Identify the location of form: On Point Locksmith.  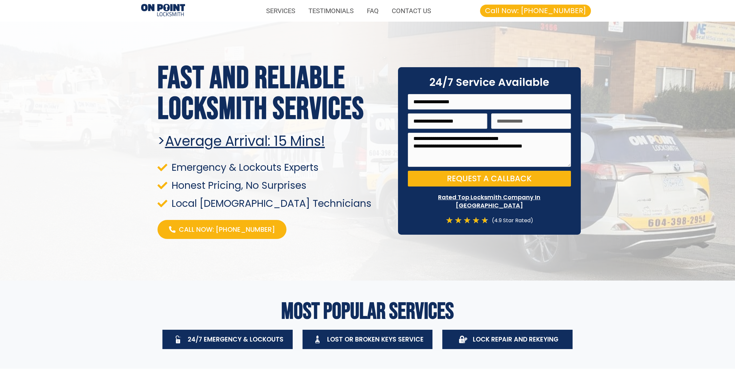
(489, 142).